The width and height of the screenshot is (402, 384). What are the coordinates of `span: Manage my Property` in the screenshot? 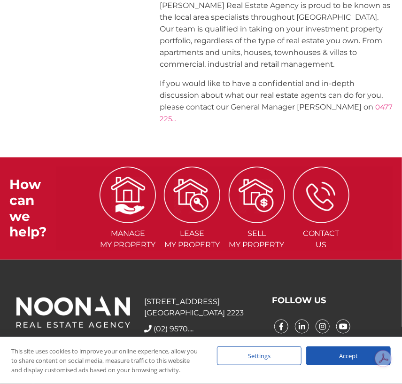 It's located at (128, 239).